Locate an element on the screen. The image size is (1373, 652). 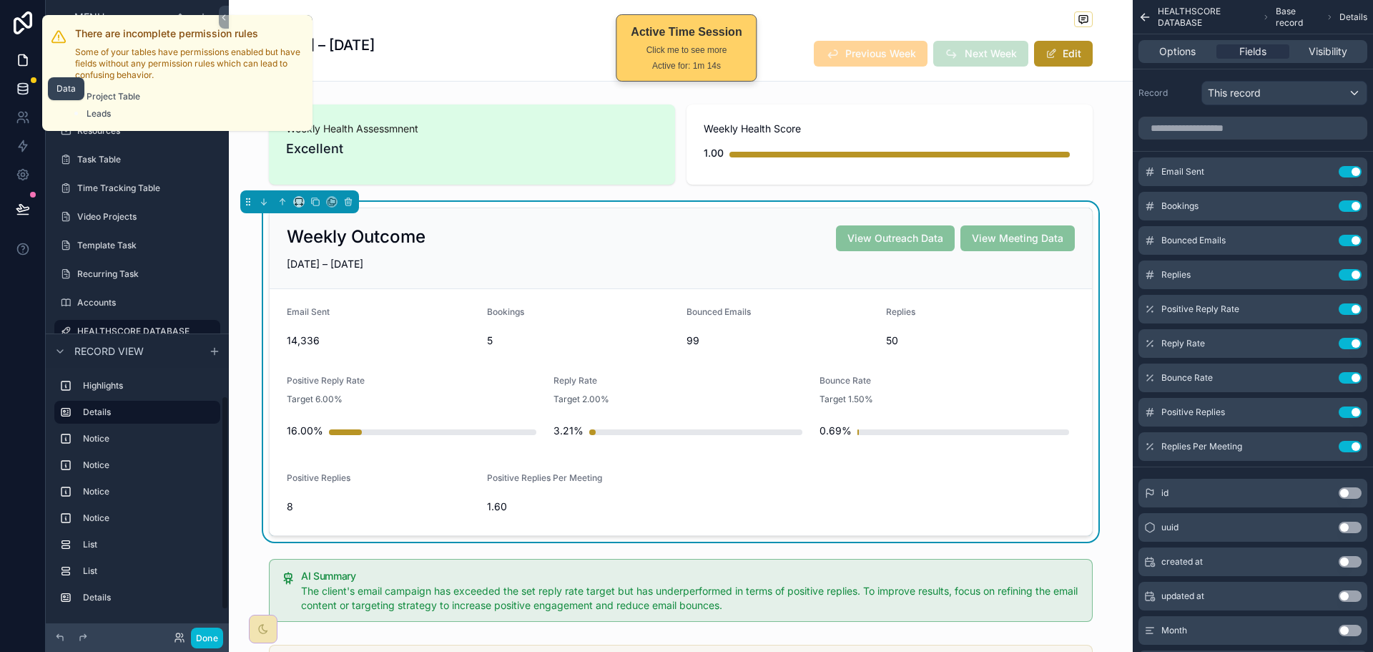
a: Task Table is located at coordinates (137, 159).